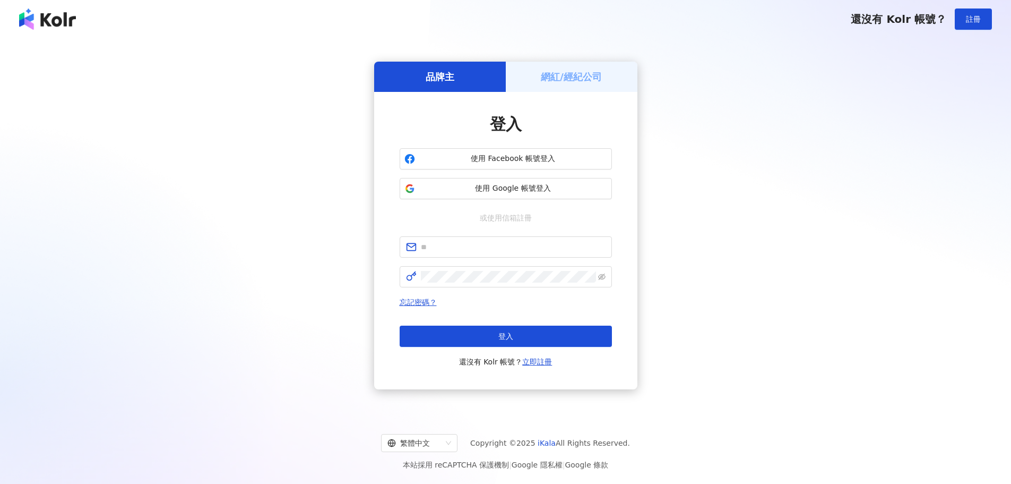 This screenshot has height=484, width=1011. I want to click on span: 使用 Google 帳號登入, so click(513, 188).